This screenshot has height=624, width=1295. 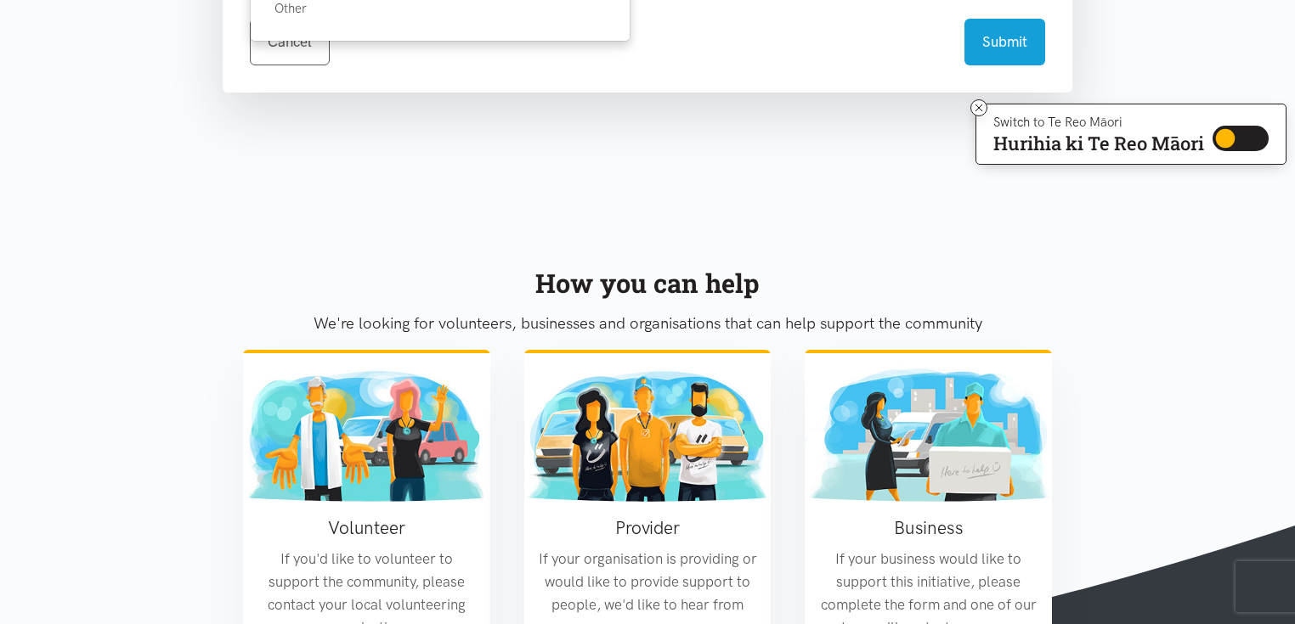 What do you see at coordinates (1098, 122) in the screenshot?
I see `p: Switch to Te Reo Māori` at bounding box center [1098, 122].